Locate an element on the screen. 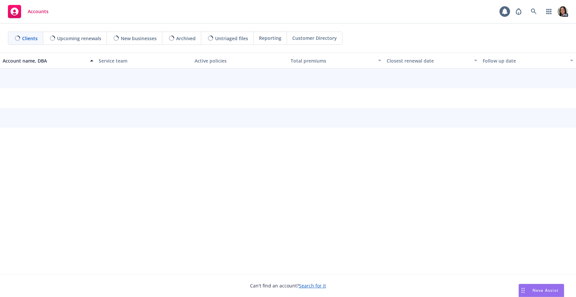 The height and width of the screenshot is (297, 576). span: Accounts is located at coordinates (38, 12).